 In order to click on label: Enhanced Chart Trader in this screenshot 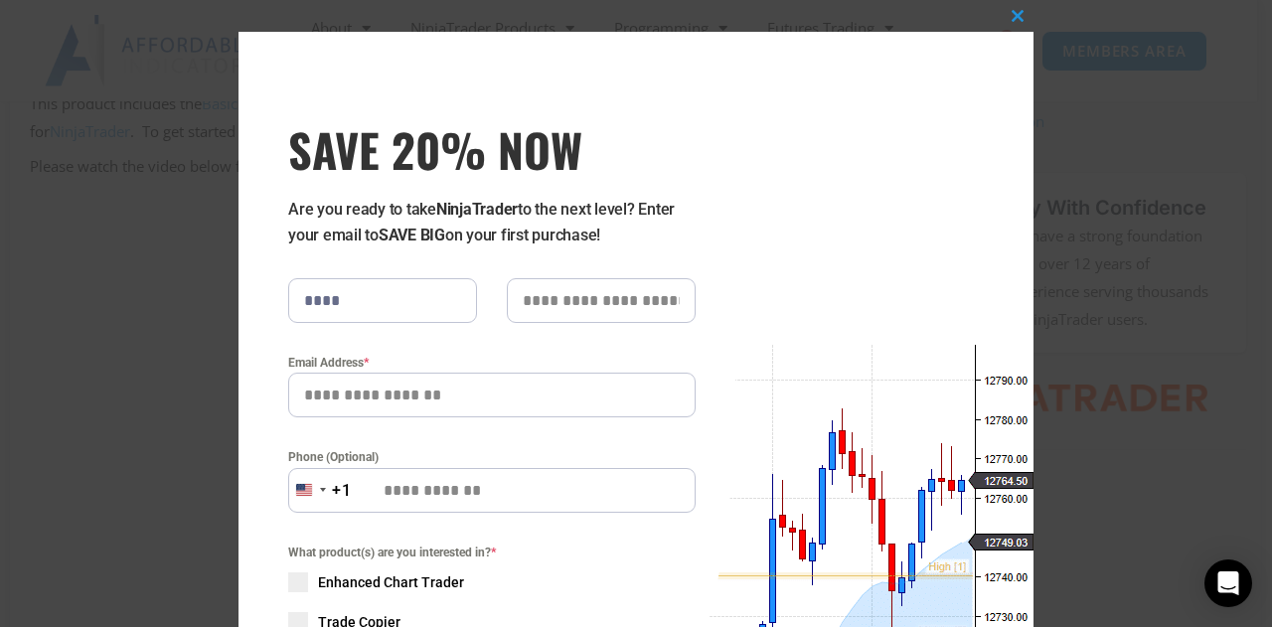, I will do `click(492, 582)`.